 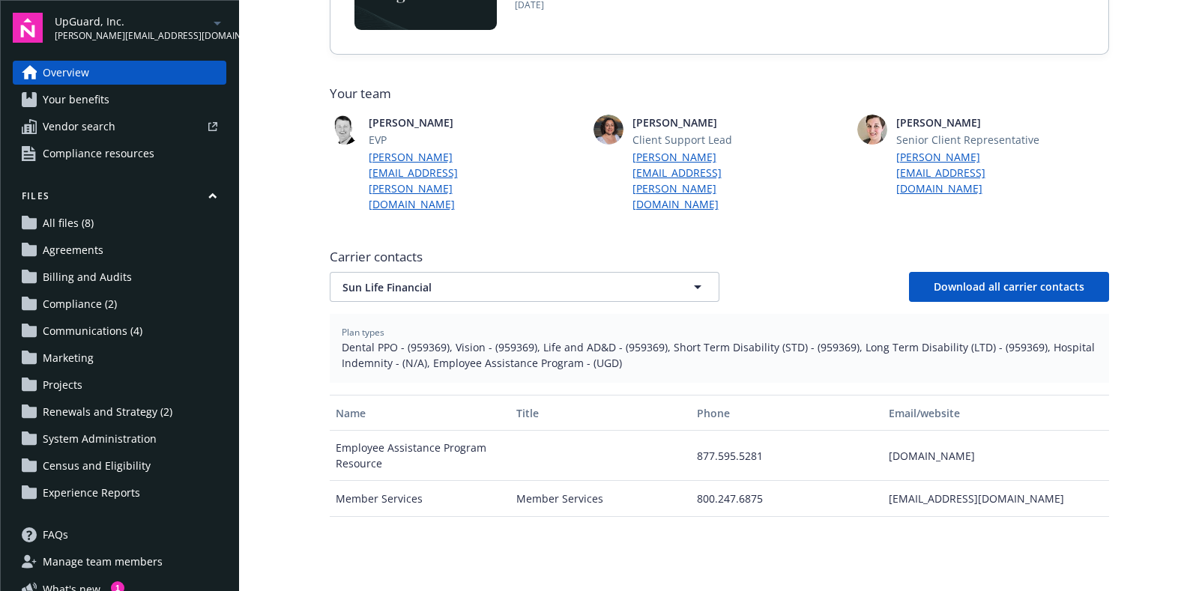 I want to click on a: Compliance resources, so click(x=119, y=154).